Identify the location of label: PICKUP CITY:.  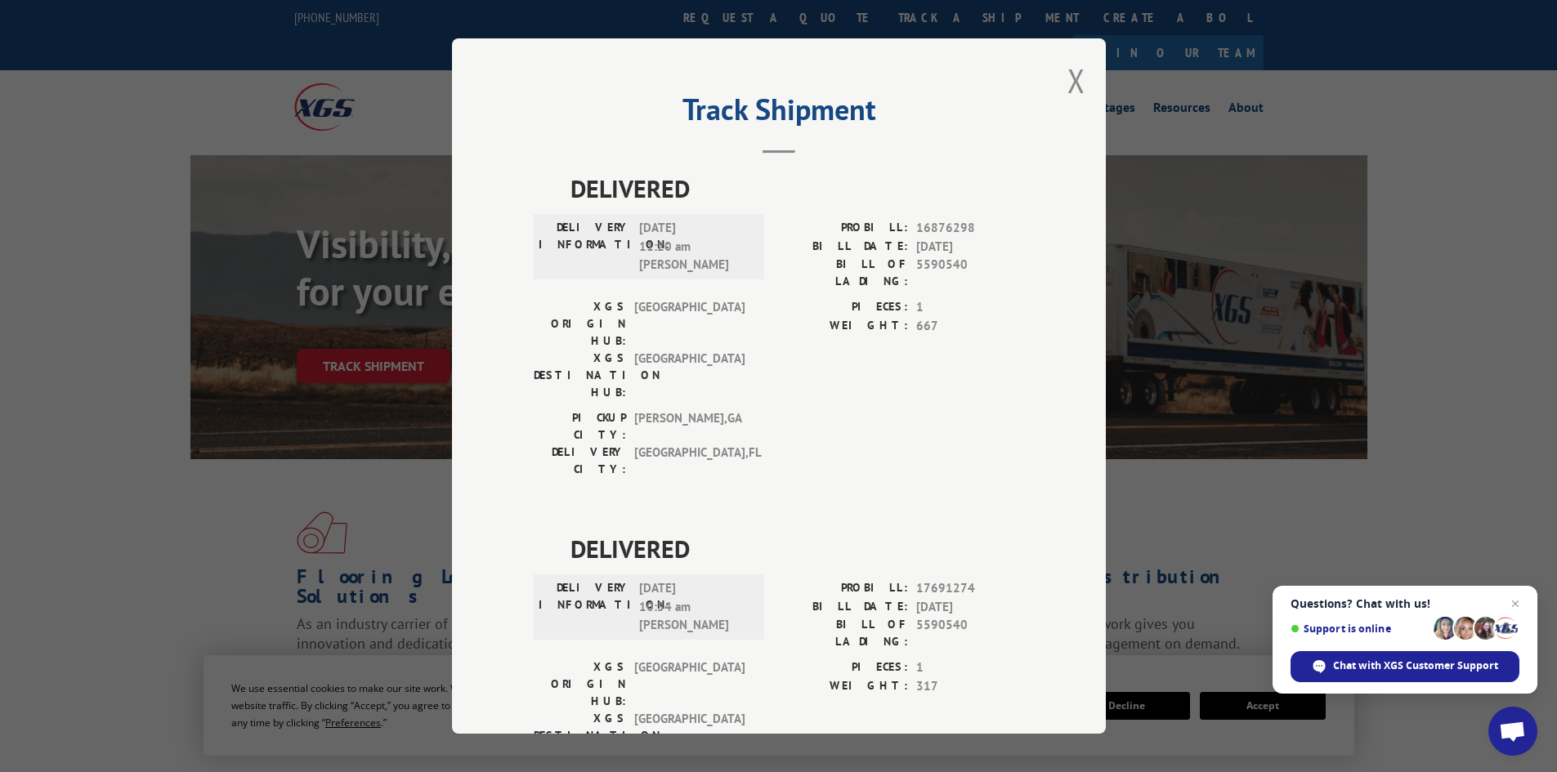
(580, 427).